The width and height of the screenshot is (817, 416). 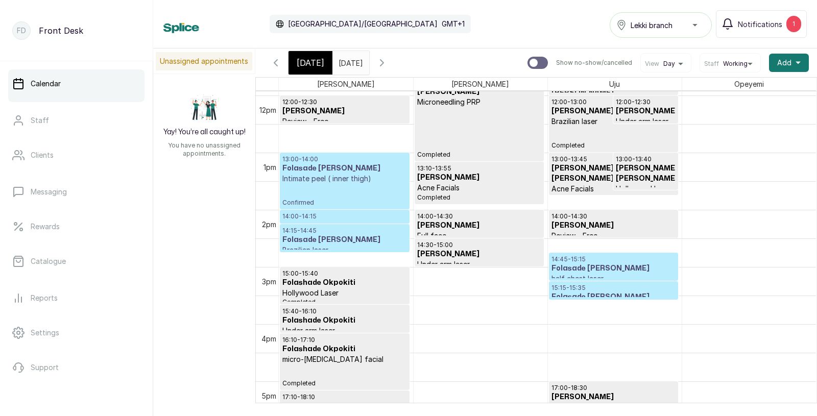 I want to click on p: 13:00 - 14:00, so click(x=345, y=159).